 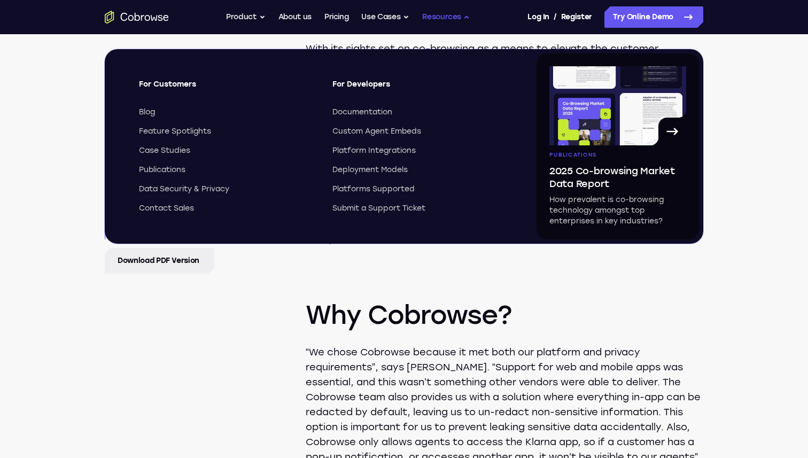 I want to click on a: About us, so click(x=295, y=17).